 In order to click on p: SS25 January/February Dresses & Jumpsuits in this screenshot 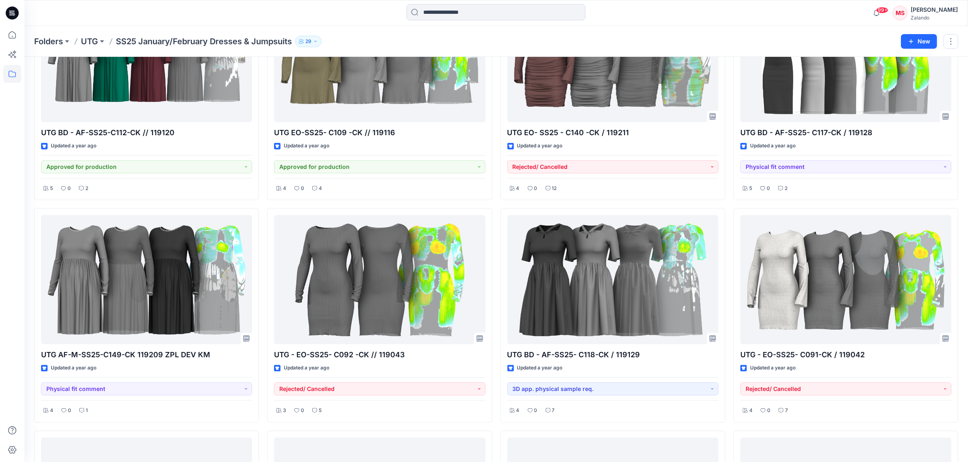, I will do `click(204, 41)`.